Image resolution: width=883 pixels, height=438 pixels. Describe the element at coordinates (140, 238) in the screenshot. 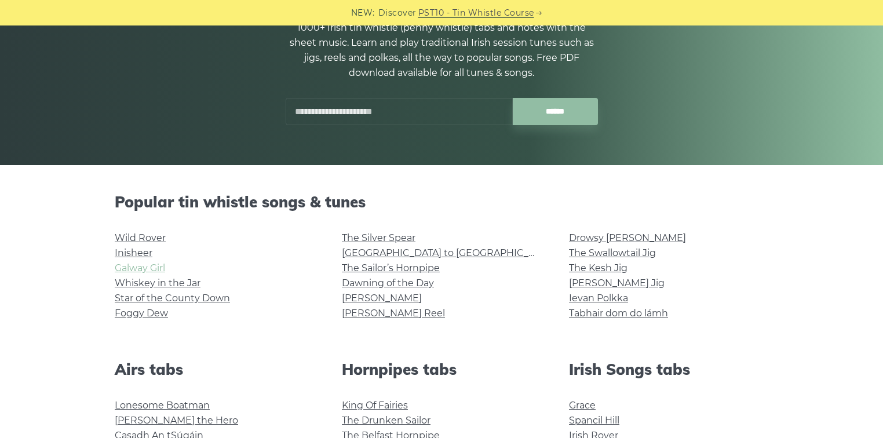

I see `a: Wild Rover` at that location.